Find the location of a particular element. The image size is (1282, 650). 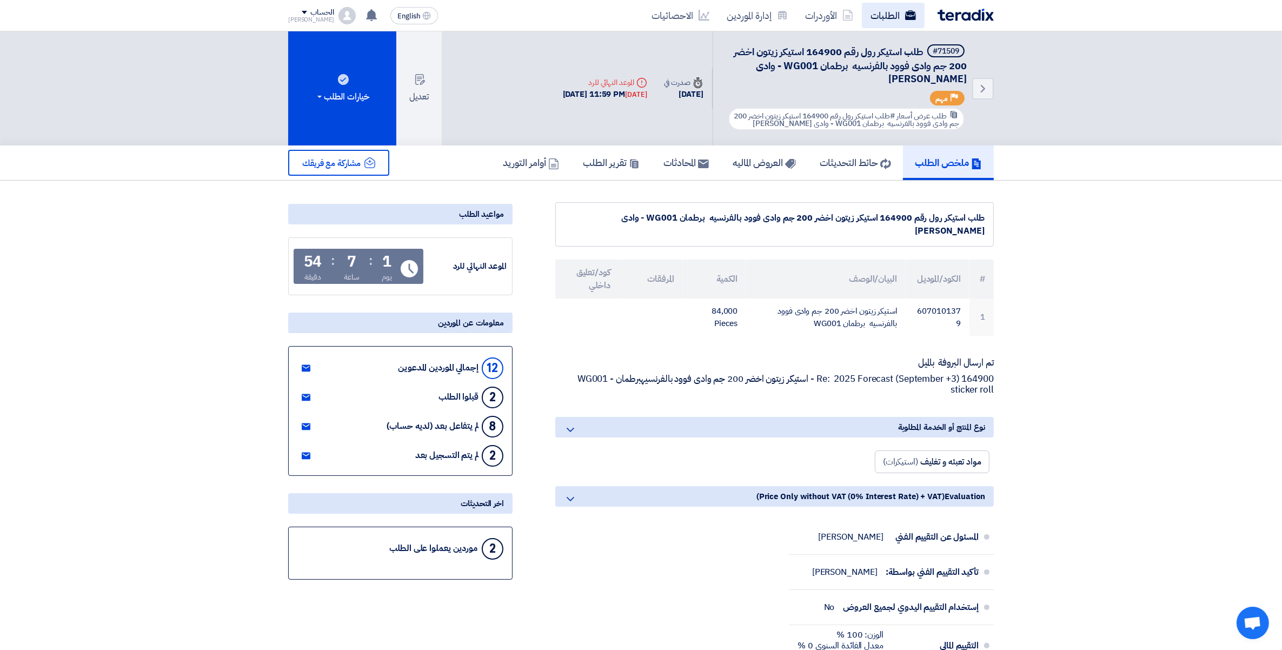

div: اخر التحديثات is located at coordinates (400, 503).